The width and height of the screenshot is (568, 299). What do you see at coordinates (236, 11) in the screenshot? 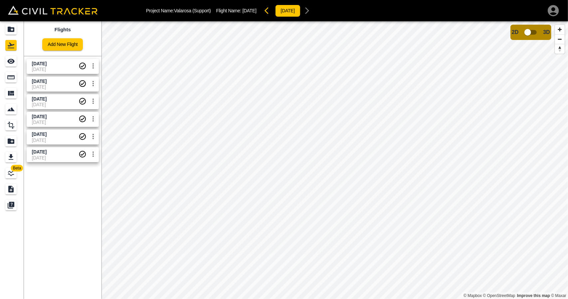
I see `p: Flight Name:` at bounding box center [236, 11].